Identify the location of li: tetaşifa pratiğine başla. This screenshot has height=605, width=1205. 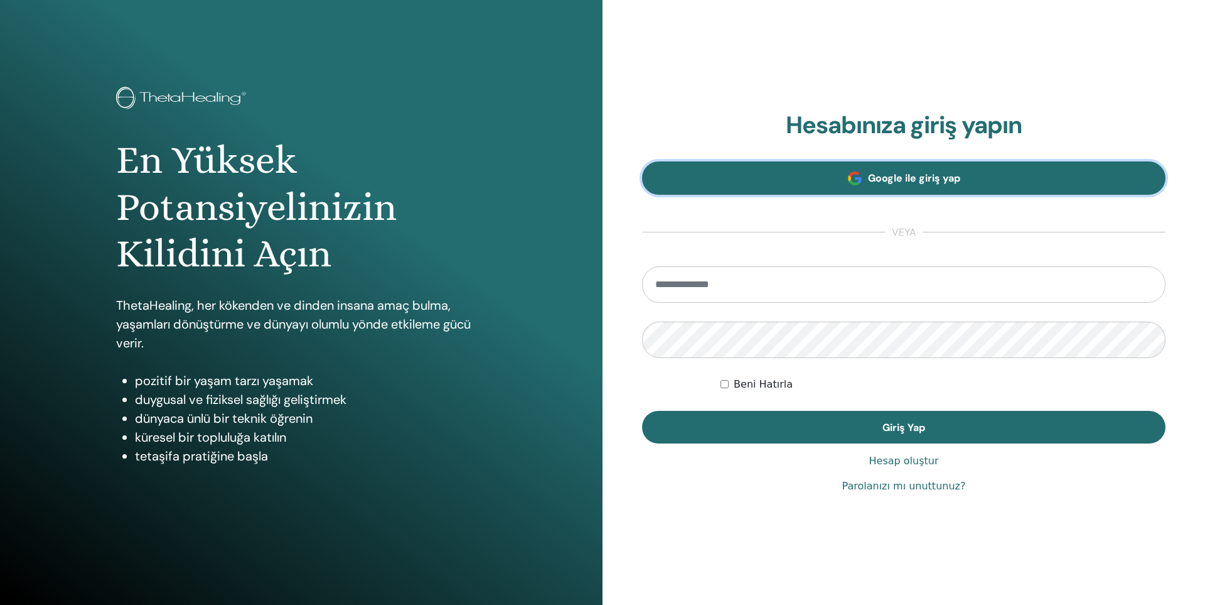
(311, 456).